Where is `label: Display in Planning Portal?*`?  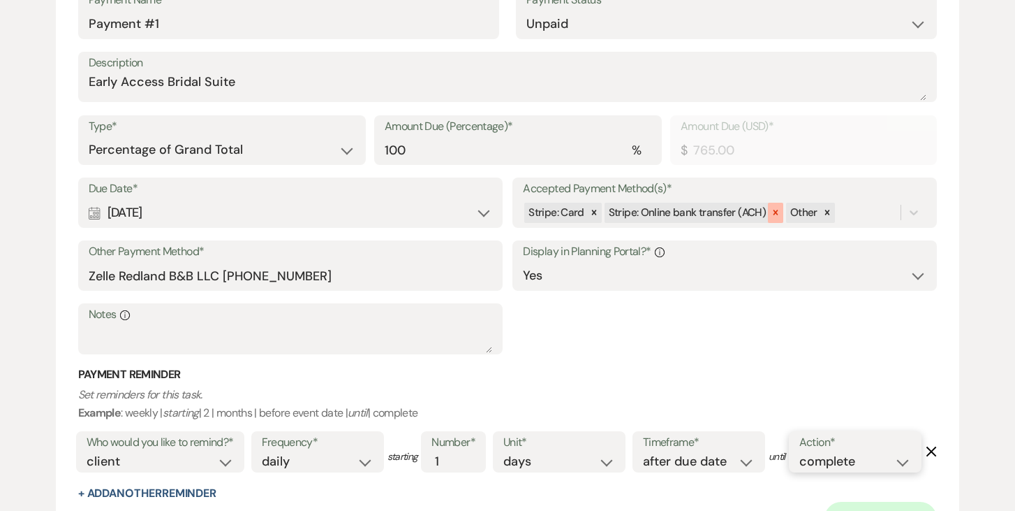
label: Display in Planning Portal?* is located at coordinates (725, 251).